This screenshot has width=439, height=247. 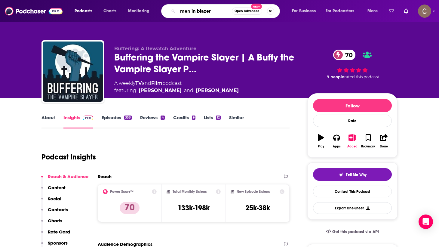 What do you see at coordinates (218, 117) in the screenshot?
I see `div: 12` at bounding box center [218, 117].